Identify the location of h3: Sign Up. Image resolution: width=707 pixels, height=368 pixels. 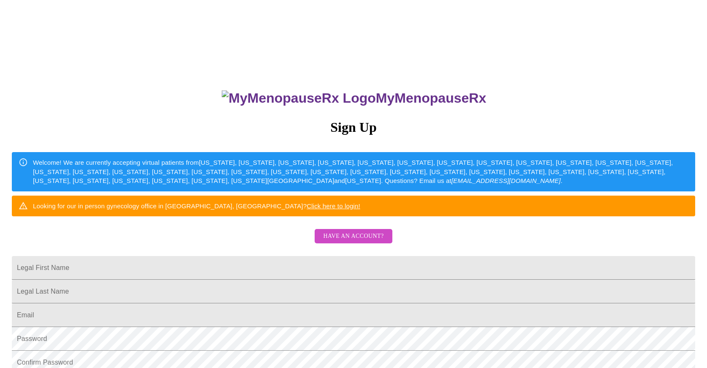
(354, 127).